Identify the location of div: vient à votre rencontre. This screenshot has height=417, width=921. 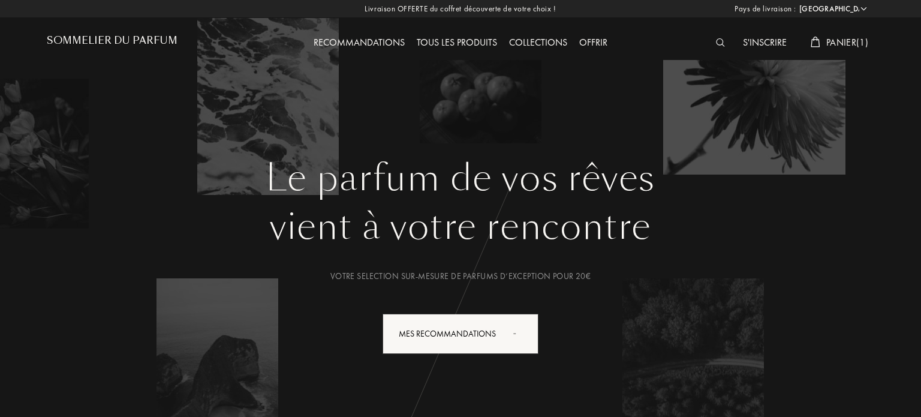
(461, 227).